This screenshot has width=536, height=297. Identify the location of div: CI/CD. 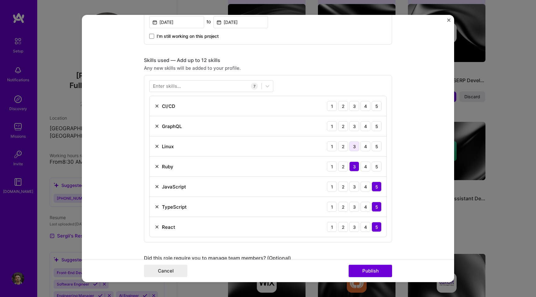
(169, 106).